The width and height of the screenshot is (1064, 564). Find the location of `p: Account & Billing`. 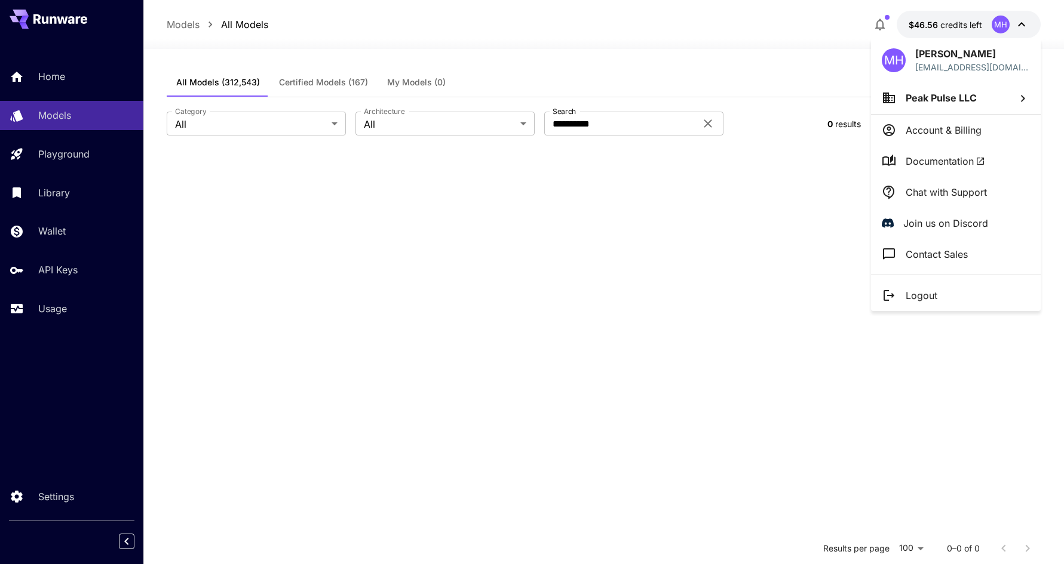

p: Account & Billing is located at coordinates (943, 130).